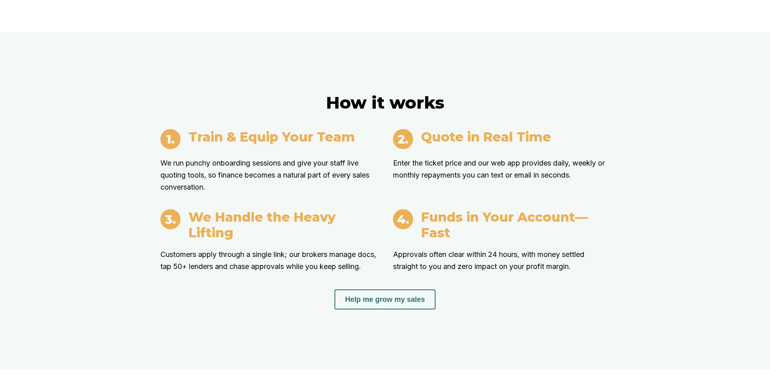 This screenshot has height=390, width=770. Describe the element at coordinates (269, 261) in the screenshot. I see `p: Customers apply through a single link; our brokers manage docs, tap 50+ lenders and chase approva...` at that location.